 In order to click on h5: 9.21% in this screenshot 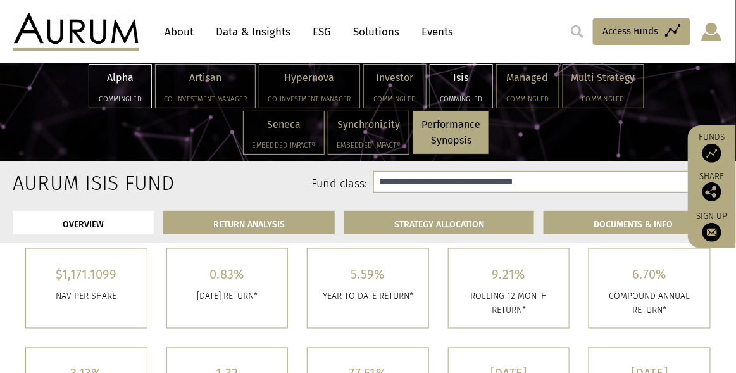, I will do `click(509, 274)`.